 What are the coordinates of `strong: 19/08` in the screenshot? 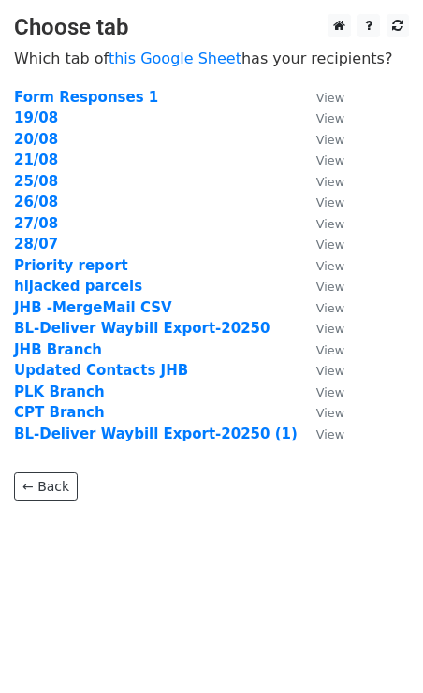 It's located at (36, 118).